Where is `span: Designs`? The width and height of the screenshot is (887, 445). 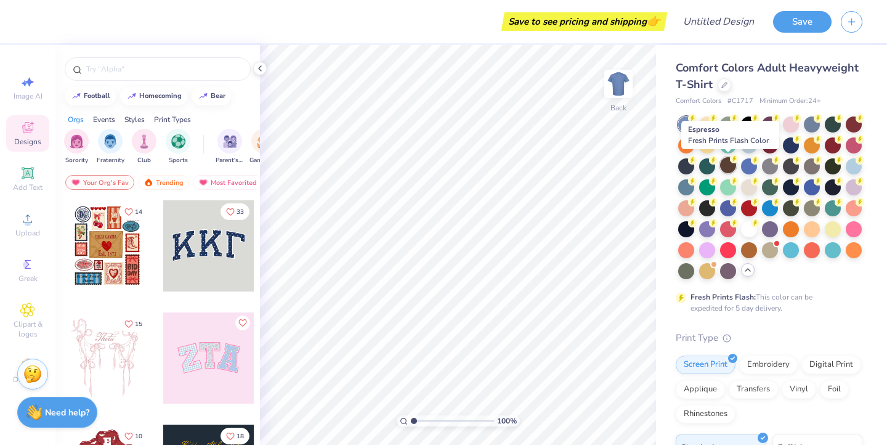 span: Designs is located at coordinates (28, 142).